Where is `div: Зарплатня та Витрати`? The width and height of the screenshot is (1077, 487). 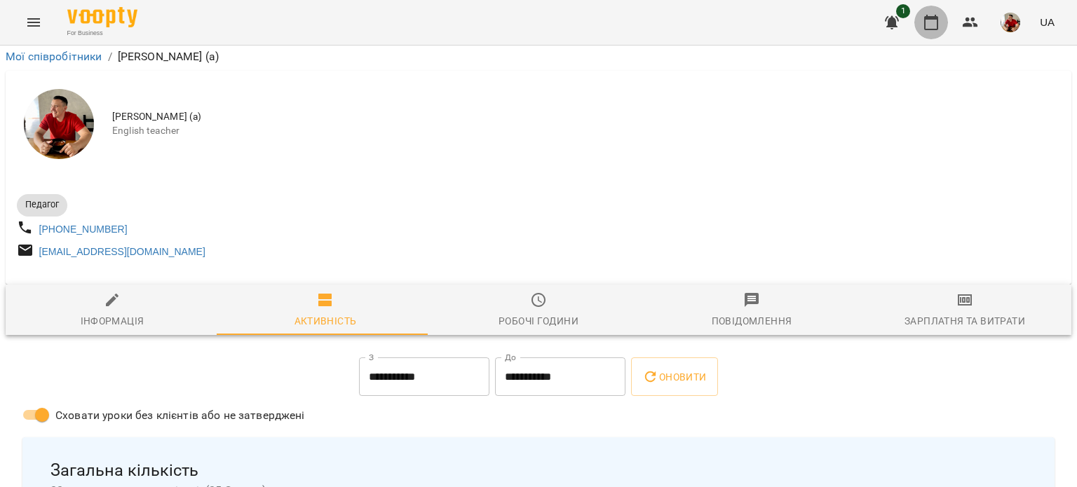 div: Зарплатня та Витрати is located at coordinates (964, 321).